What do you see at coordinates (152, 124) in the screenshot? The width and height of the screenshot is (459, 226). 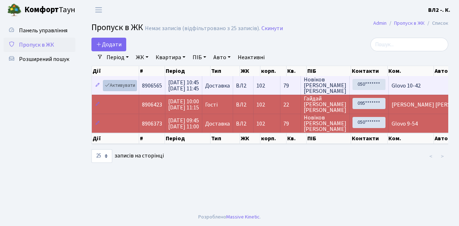 I see `span: 8906373` at bounding box center [152, 124].